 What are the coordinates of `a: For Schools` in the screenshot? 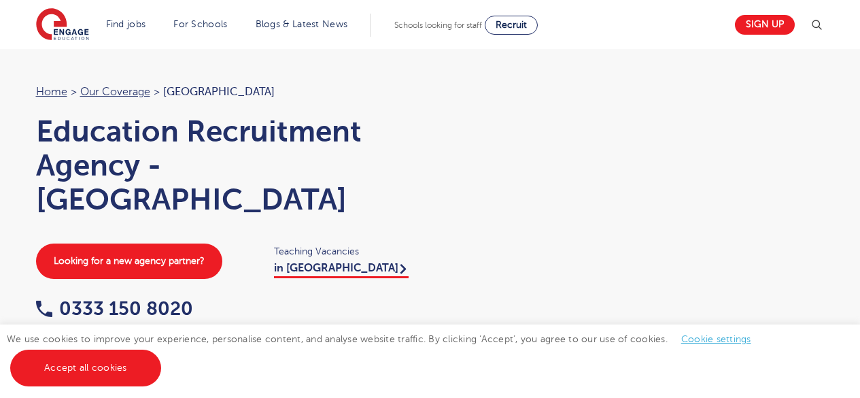 It's located at (200, 24).